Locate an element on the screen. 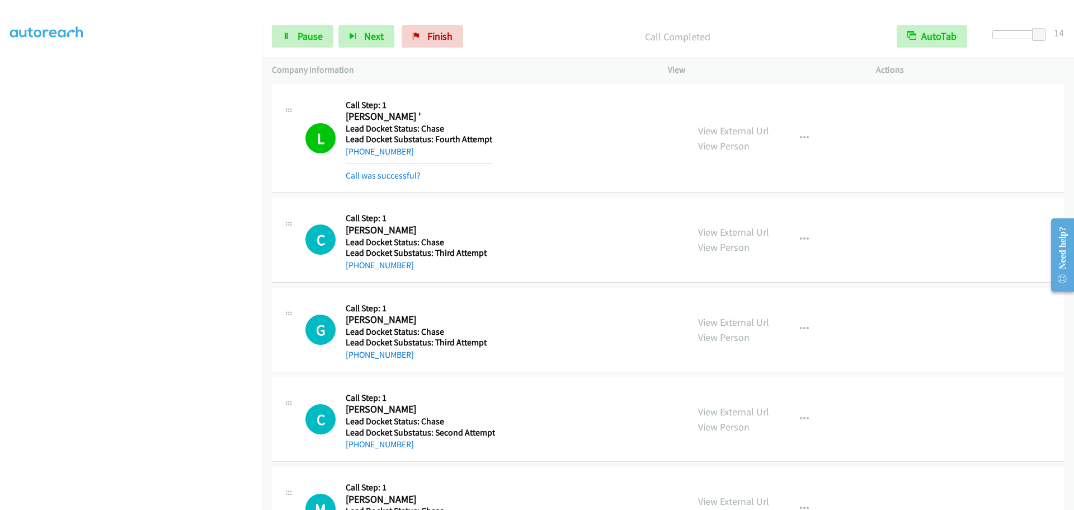 Image resolution: width=1074 pixels, height=510 pixels. span: Pause is located at coordinates (310, 36).